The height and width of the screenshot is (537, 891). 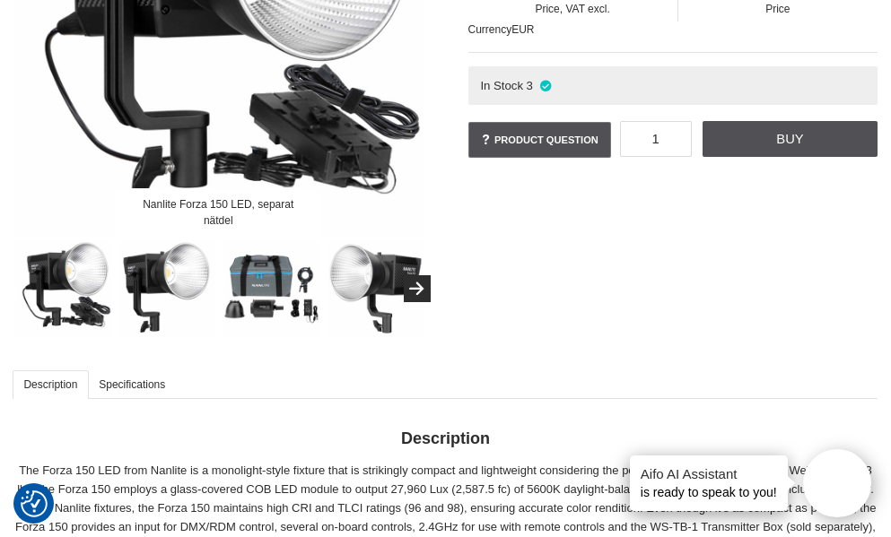 What do you see at coordinates (545, 85) in the screenshot?
I see `i: In stock` at bounding box center [545, 85].